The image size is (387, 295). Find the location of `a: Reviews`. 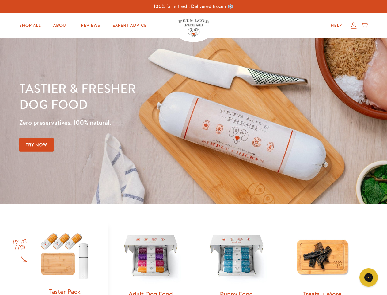

a: Reviews is located at coordinates (90, 25).